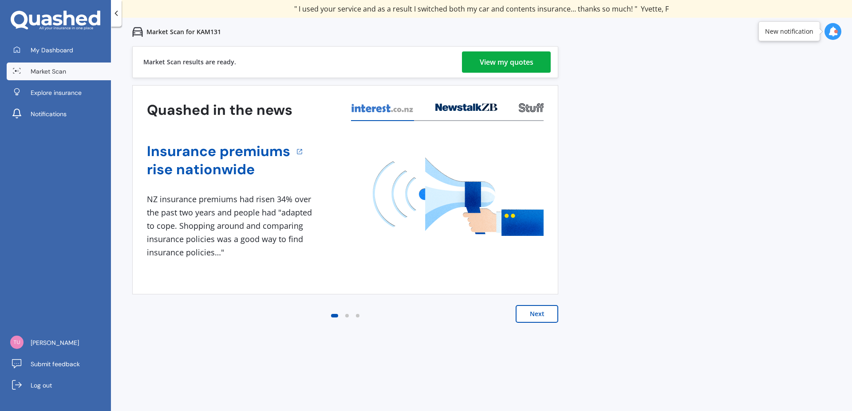 The height and width of the screenshot is (411, 852). I want to click on button: Next, so click(537, 314).